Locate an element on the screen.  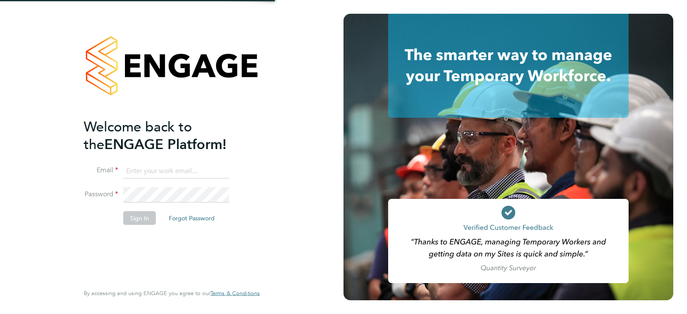
input: Enter your work email... is located at coordinates (176, 171).